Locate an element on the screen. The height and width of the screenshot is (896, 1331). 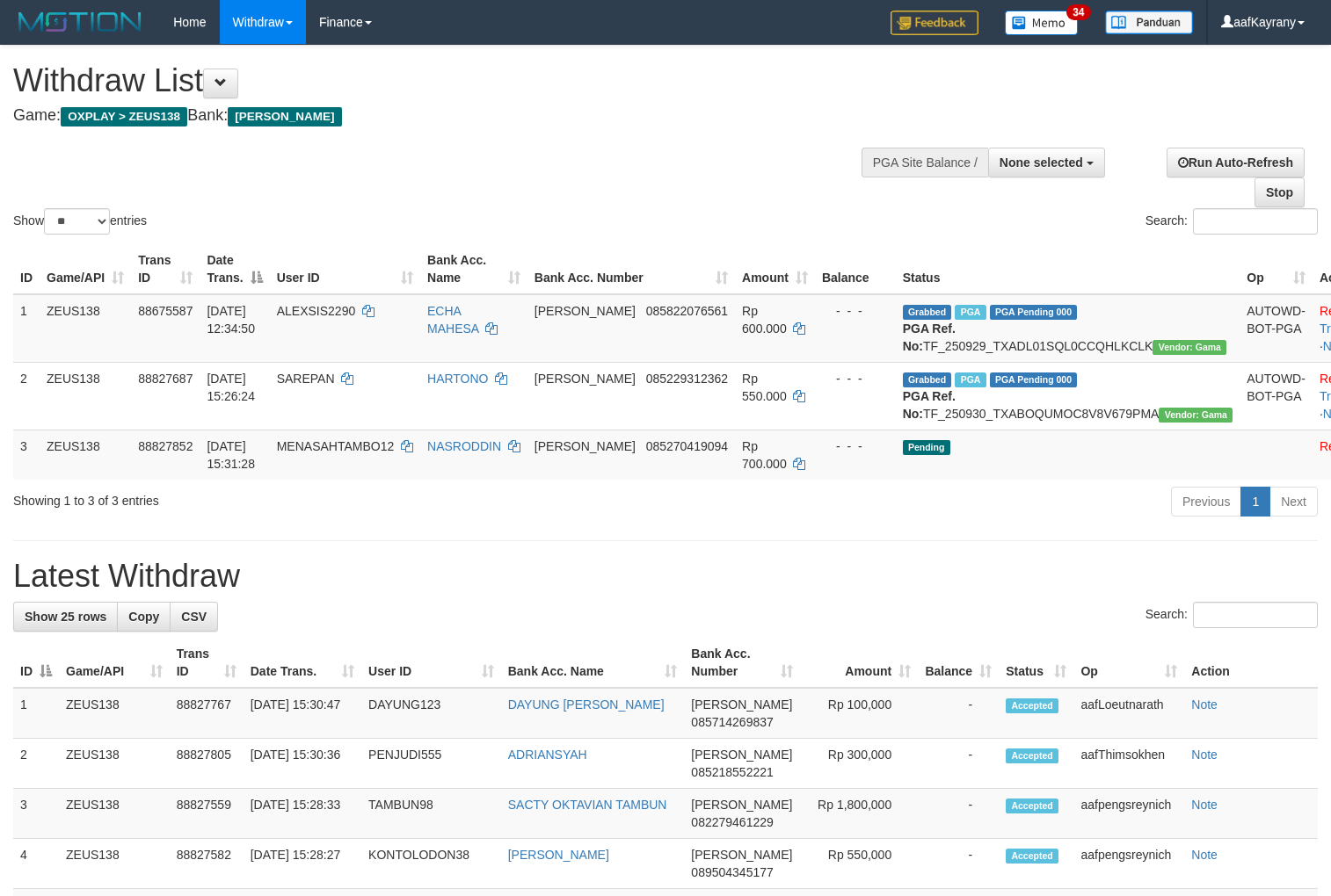
td: 88827559 is located at coordinates (207, 813).